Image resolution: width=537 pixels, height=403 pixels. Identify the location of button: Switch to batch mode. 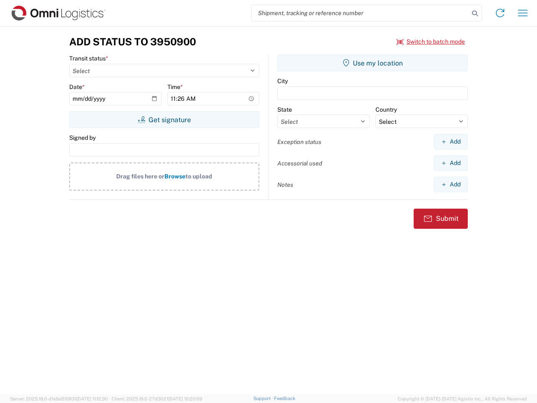
(431, 42).